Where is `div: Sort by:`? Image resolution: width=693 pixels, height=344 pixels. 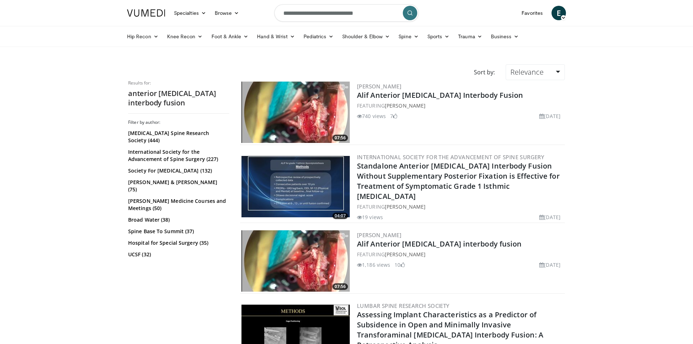 div: Sort by: is located at coordinates (484, 72).